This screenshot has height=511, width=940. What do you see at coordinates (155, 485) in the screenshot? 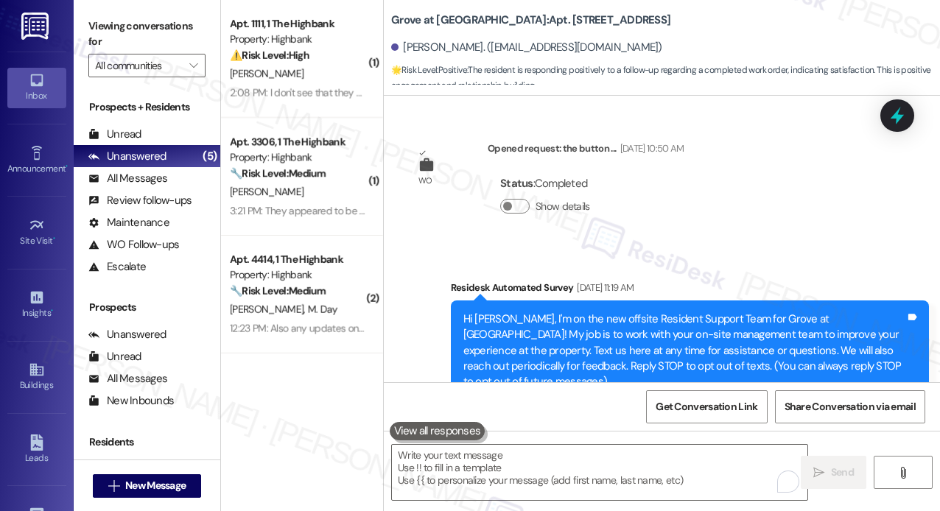
I see `span: New Message` at bounding box center [155, 485].